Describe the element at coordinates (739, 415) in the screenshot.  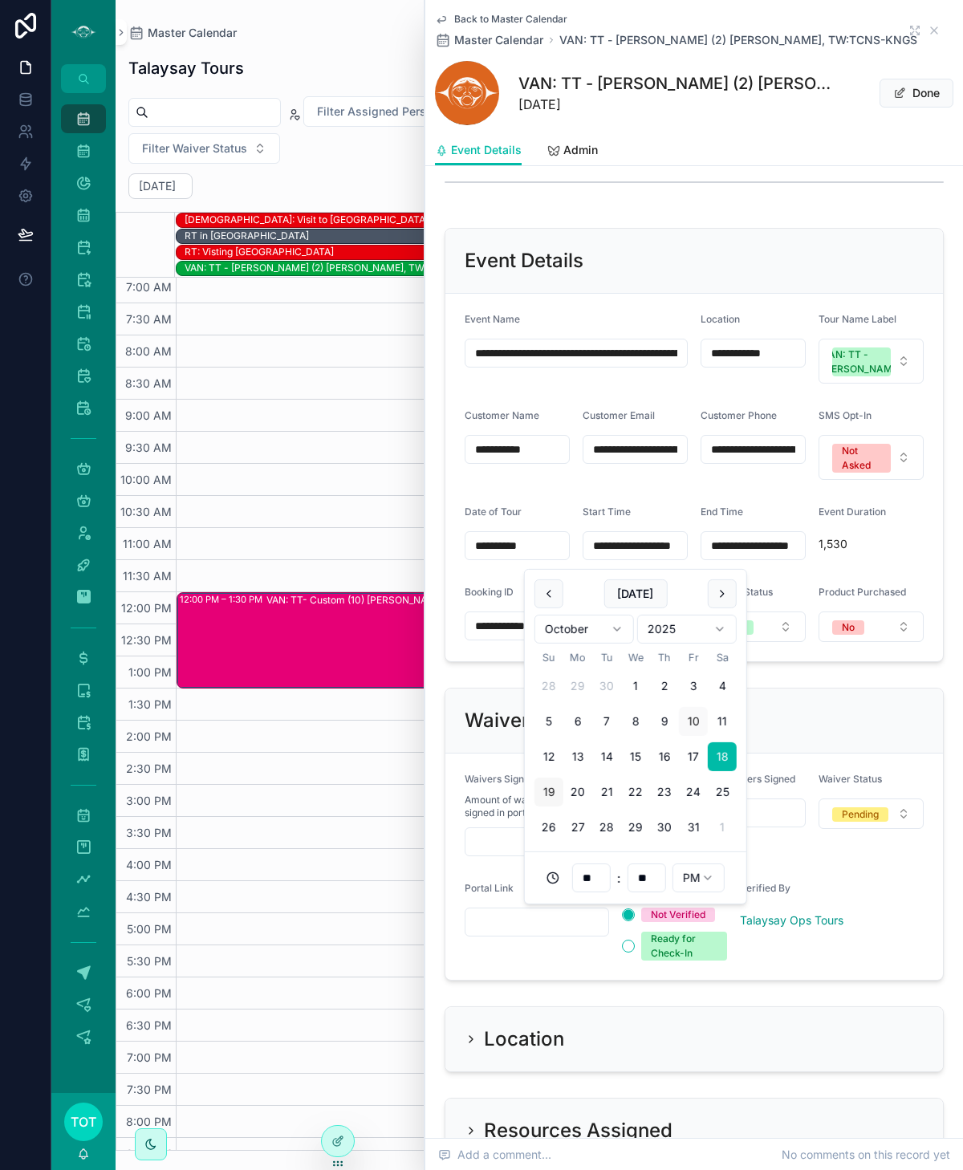
I see `span: Customer Phone` at that location.